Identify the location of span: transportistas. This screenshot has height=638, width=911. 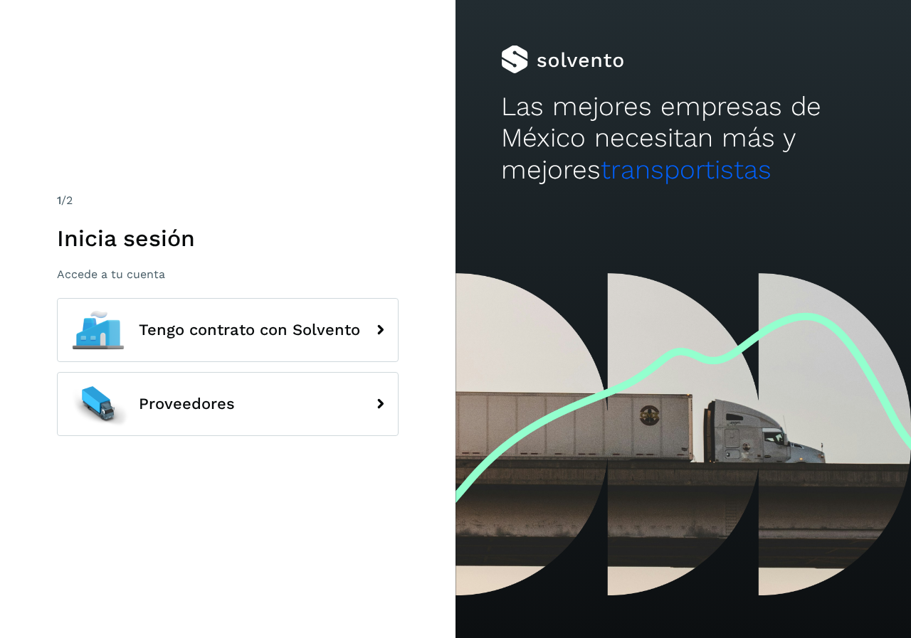
(686, 169).